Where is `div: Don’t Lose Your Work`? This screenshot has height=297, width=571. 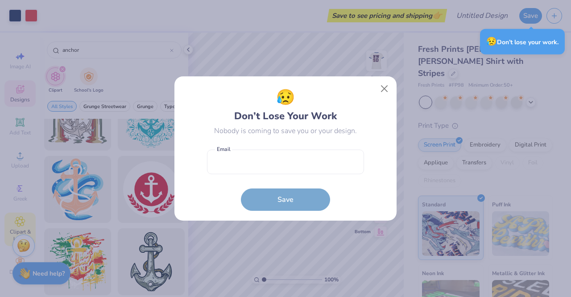 div: Don’t Lose Your Work is located at coordinates (285, 105).